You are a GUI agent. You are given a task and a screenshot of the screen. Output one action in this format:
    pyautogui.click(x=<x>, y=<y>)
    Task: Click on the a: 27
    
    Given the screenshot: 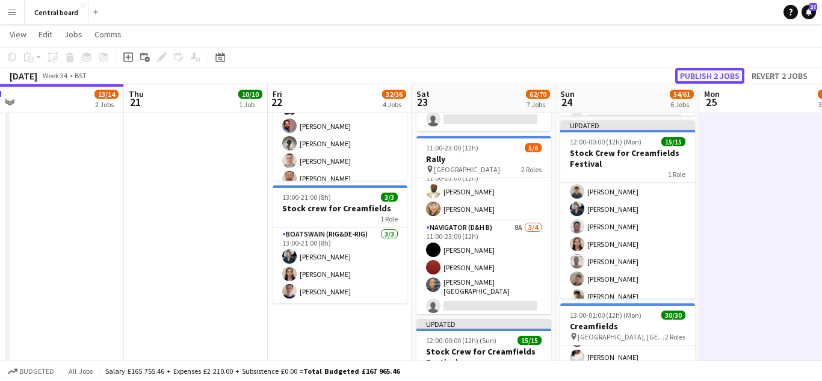 What is the action you would take?
    pyautogui.click(x=809, y=12)
    